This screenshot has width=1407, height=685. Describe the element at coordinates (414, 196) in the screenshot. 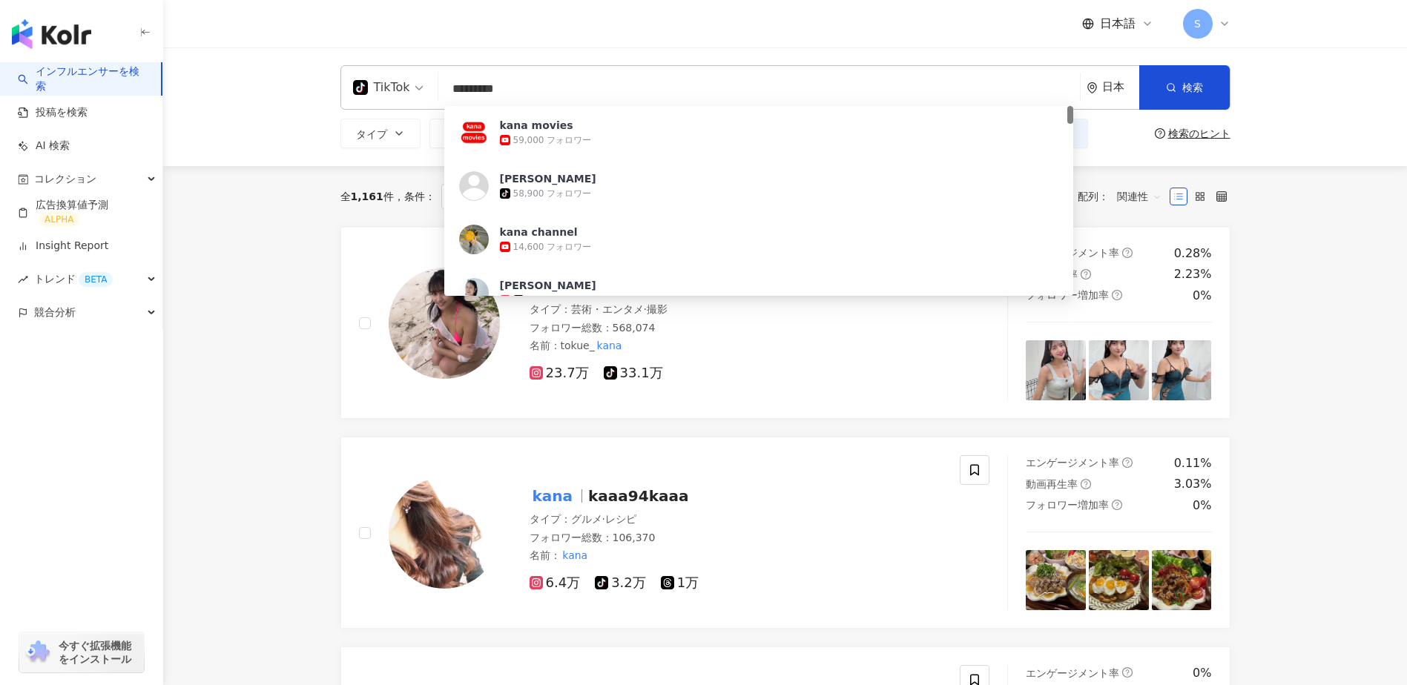

I see `span: 条件 ：` at that location.